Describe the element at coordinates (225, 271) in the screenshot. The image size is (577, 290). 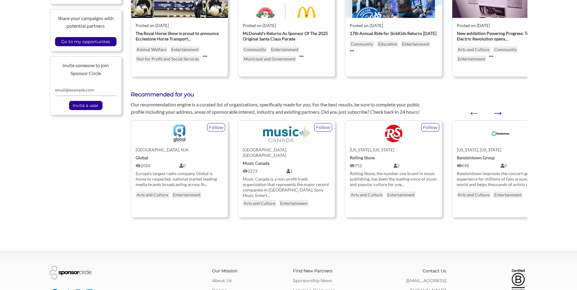
I see `a: Our Mission` at that location.